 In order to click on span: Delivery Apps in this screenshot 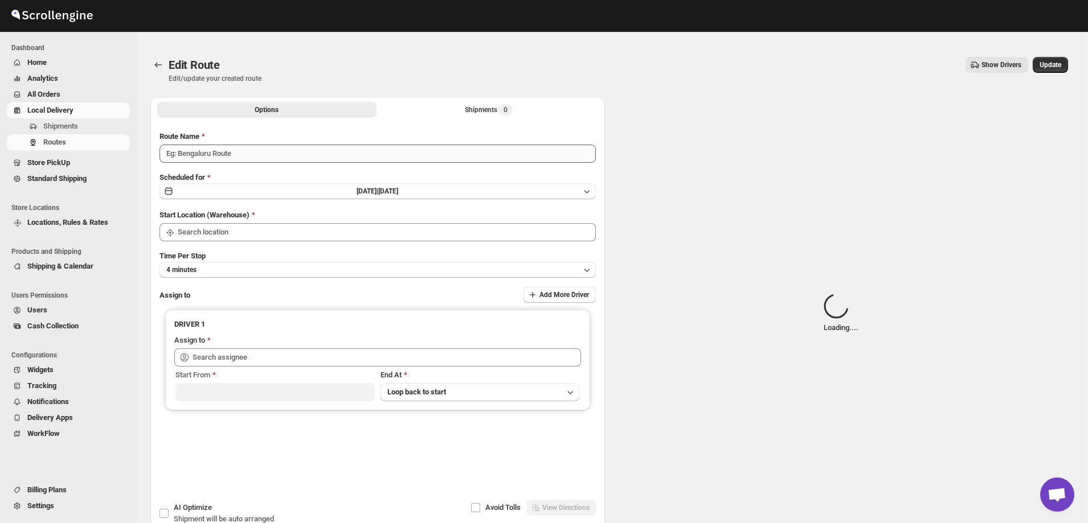, I will do `click(50, 417)`.